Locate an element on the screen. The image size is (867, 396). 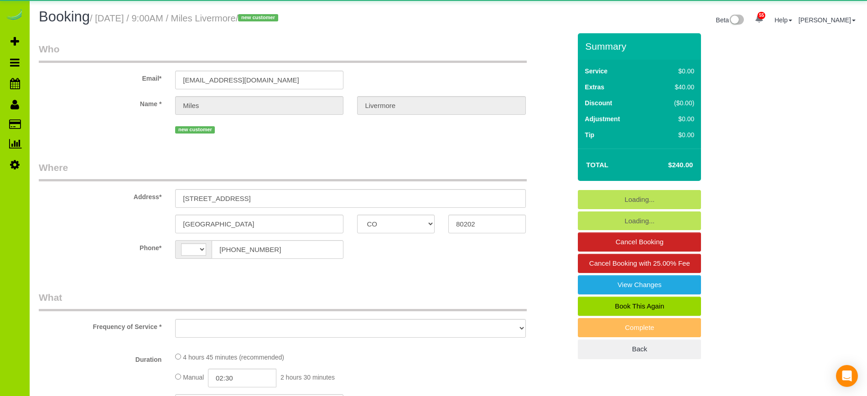
input: Last Name* is located at coordinates (441, 105).